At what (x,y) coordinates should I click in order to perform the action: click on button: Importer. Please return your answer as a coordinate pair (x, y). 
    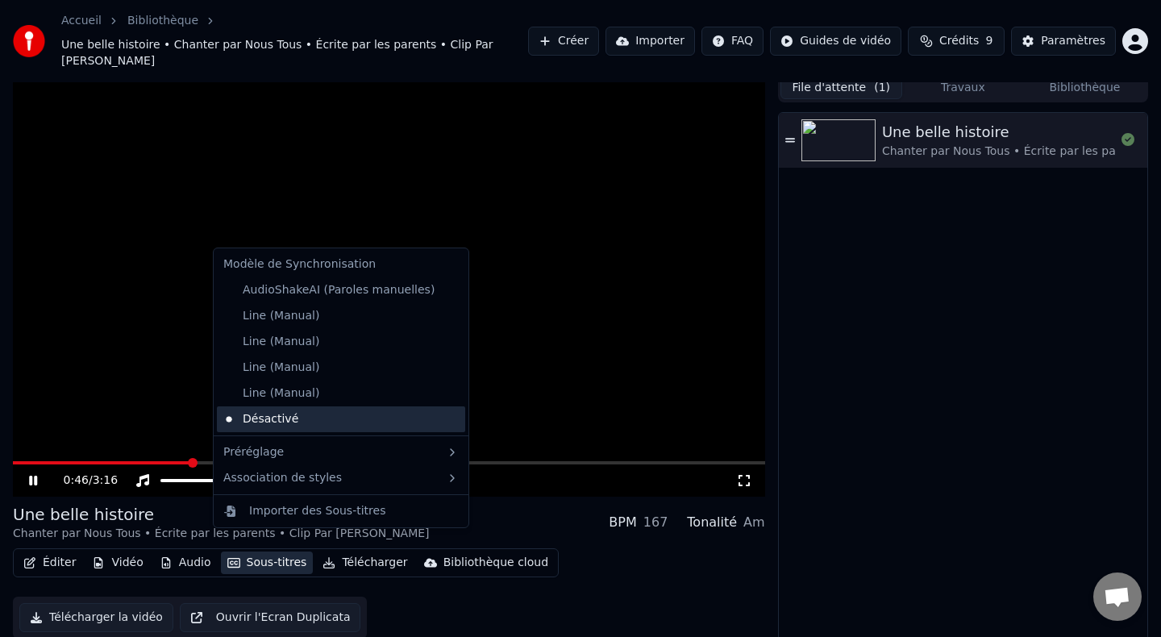
    Looking at the image, I should click on (650, 41).